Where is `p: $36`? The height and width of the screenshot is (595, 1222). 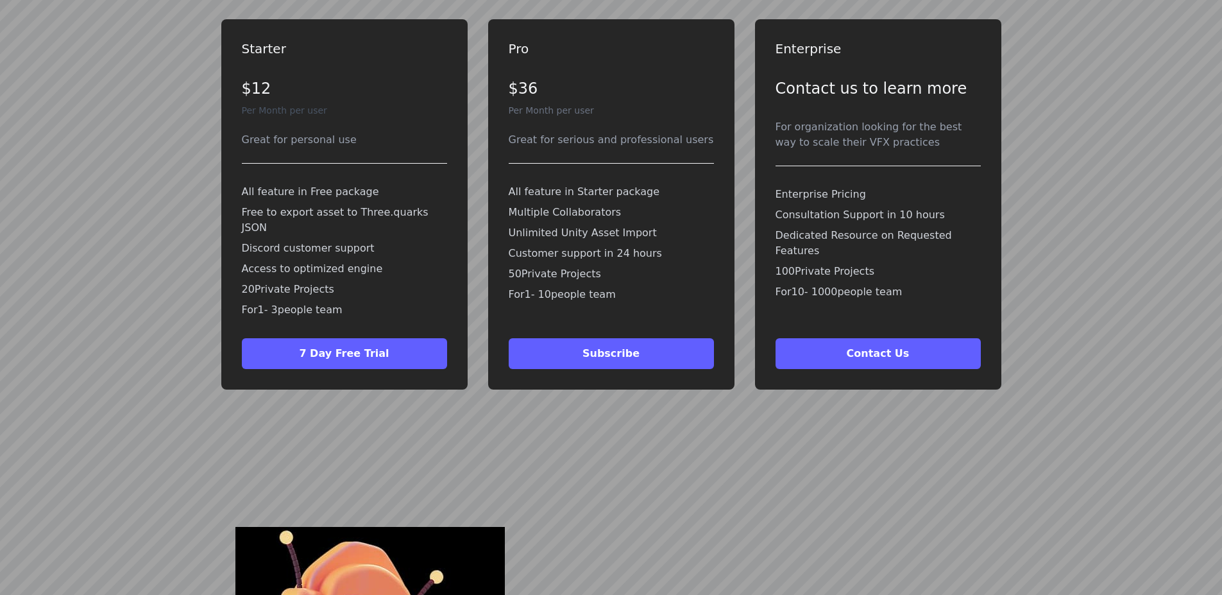
p: $36 is located at coordinates (611, 89).